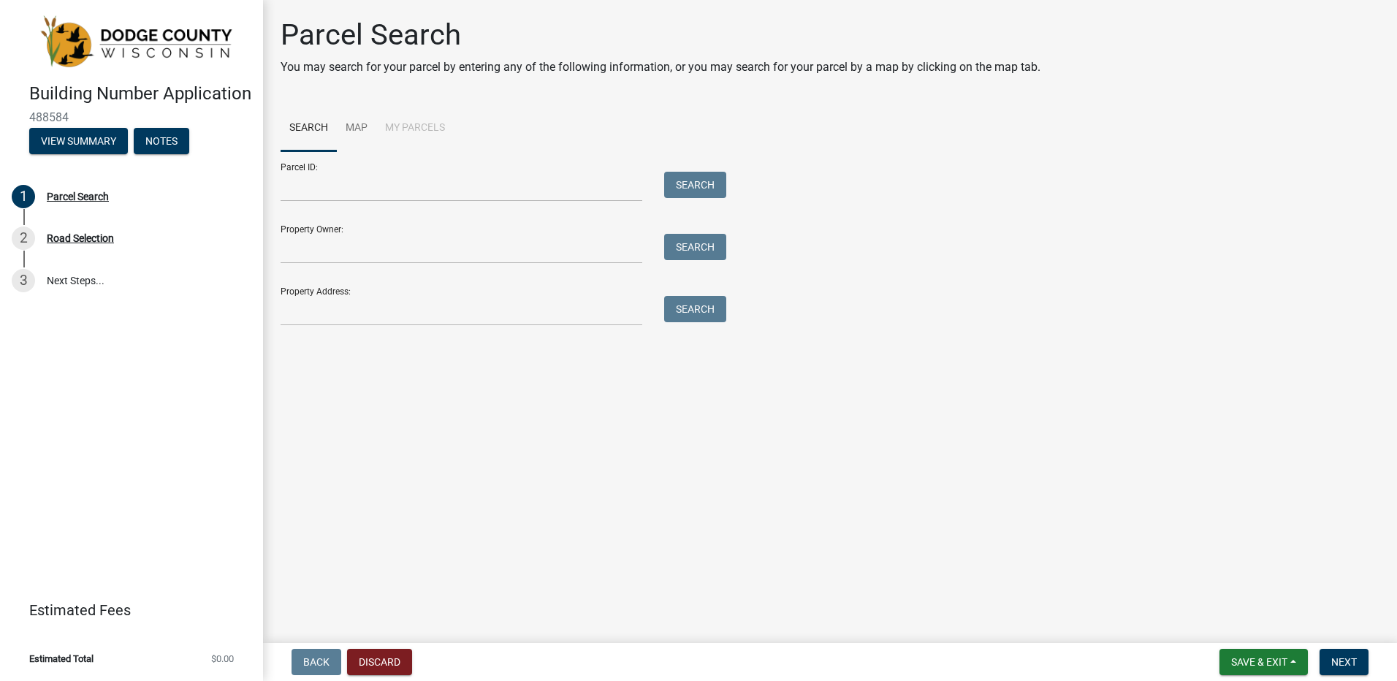 This screenshot has width=1397, height=681. I want to click on span: Next, so click(1344, 662).